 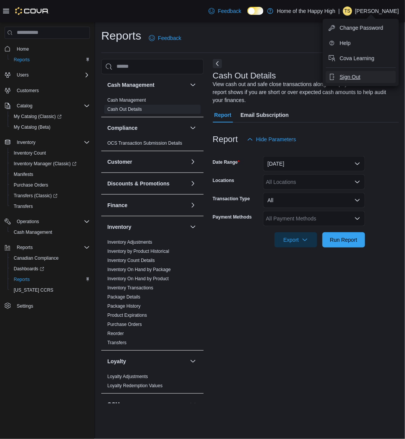 I want to click on button: Customers, so click(x=47, y=90).